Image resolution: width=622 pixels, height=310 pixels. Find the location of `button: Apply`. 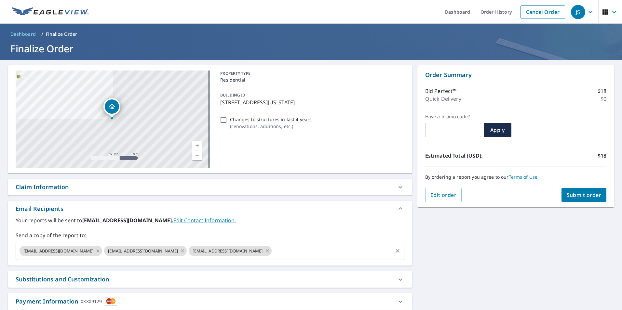

button: Apply is located at coordinates (497, 130).